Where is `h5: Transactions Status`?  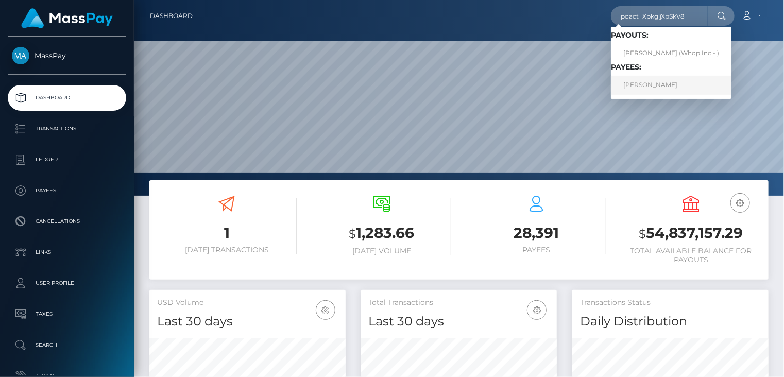 h5: Transactions Status is located at coordinates (670, 303).